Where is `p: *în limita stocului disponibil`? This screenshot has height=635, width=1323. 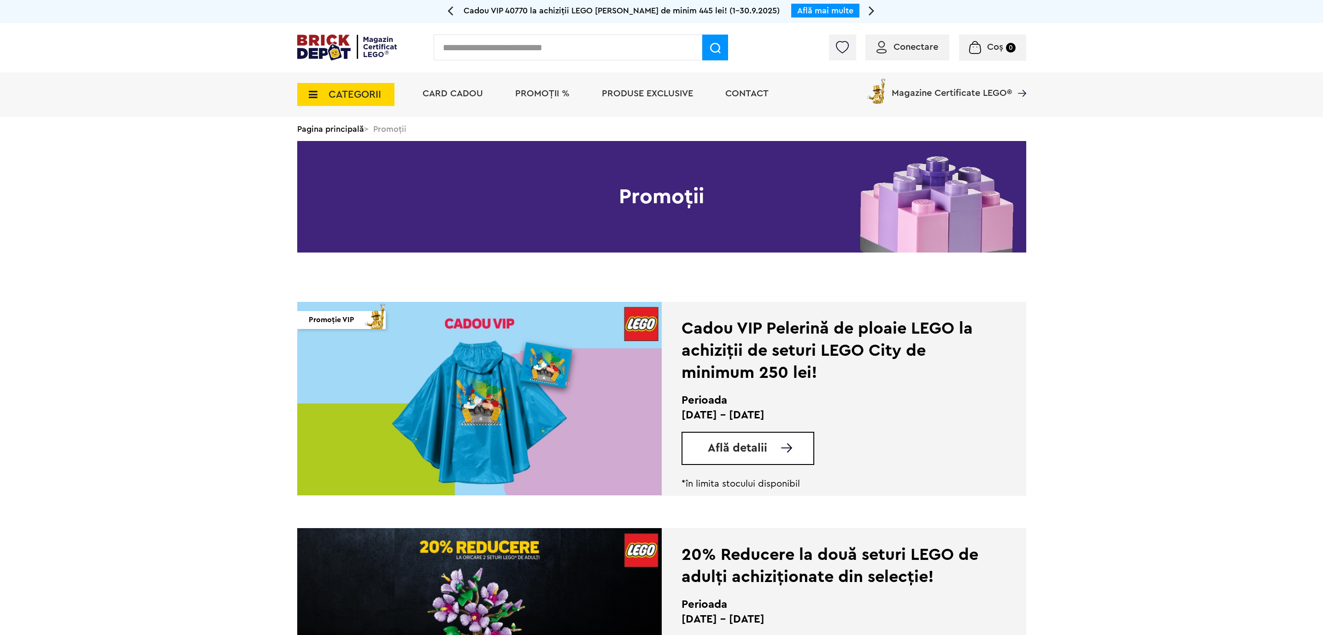 p: *în limita stocului disponibil is located at coordinates (831, 484).